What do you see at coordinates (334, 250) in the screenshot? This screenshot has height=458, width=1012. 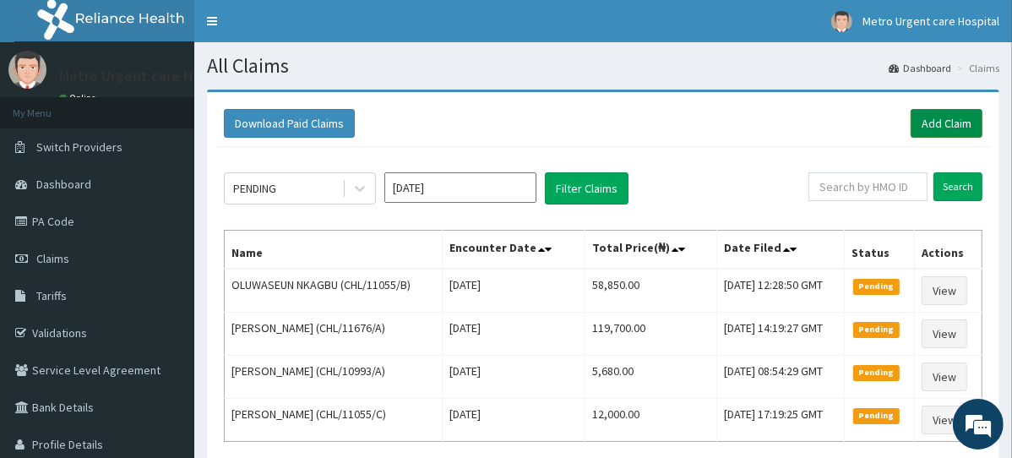 I see `th: Name` at bounding box center [334, 250].